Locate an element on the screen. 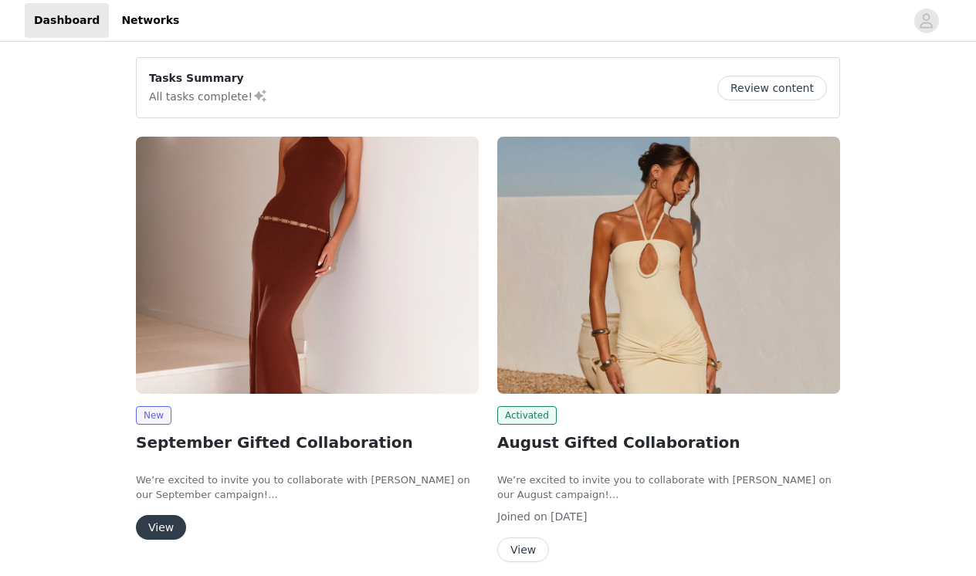  span: New is located at coordinates (154, 415).